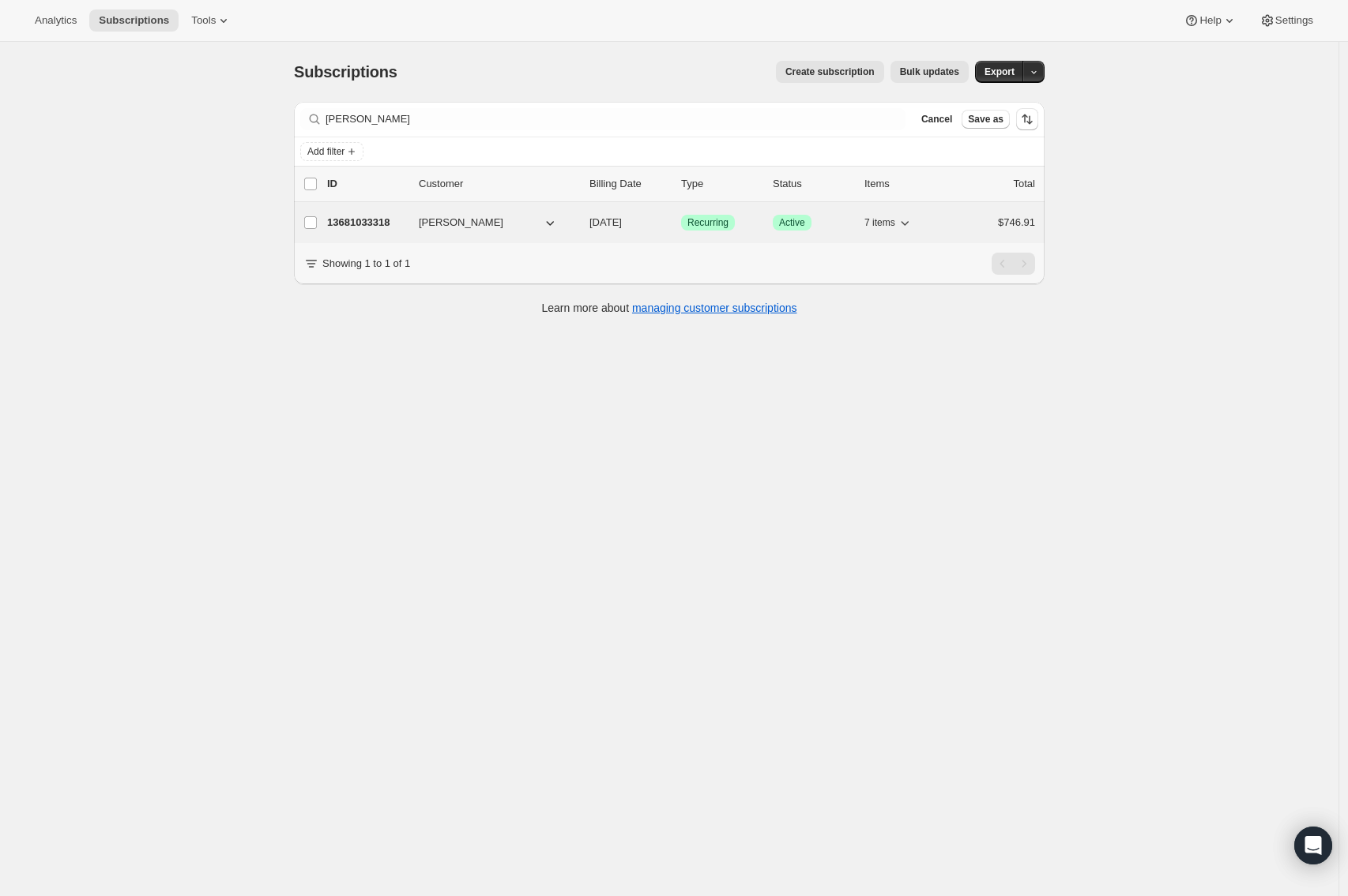  I want to click on p: 13681033318, so click(366, 222).